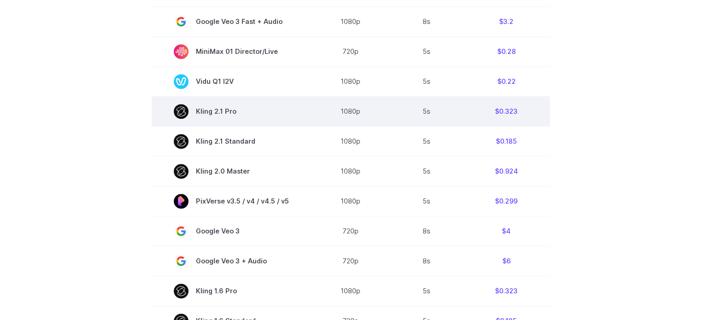  I want to click on td: $0.924, so click(507, 171).